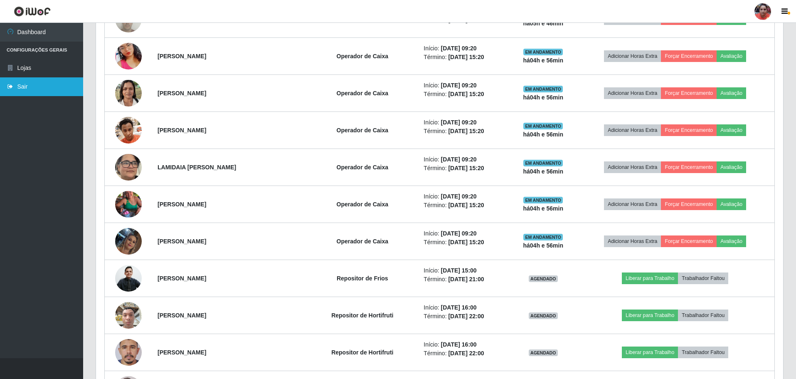 This screenshot has height=379, width=796. I want to click on strong: Repositor de Frios, so click(363, 278).